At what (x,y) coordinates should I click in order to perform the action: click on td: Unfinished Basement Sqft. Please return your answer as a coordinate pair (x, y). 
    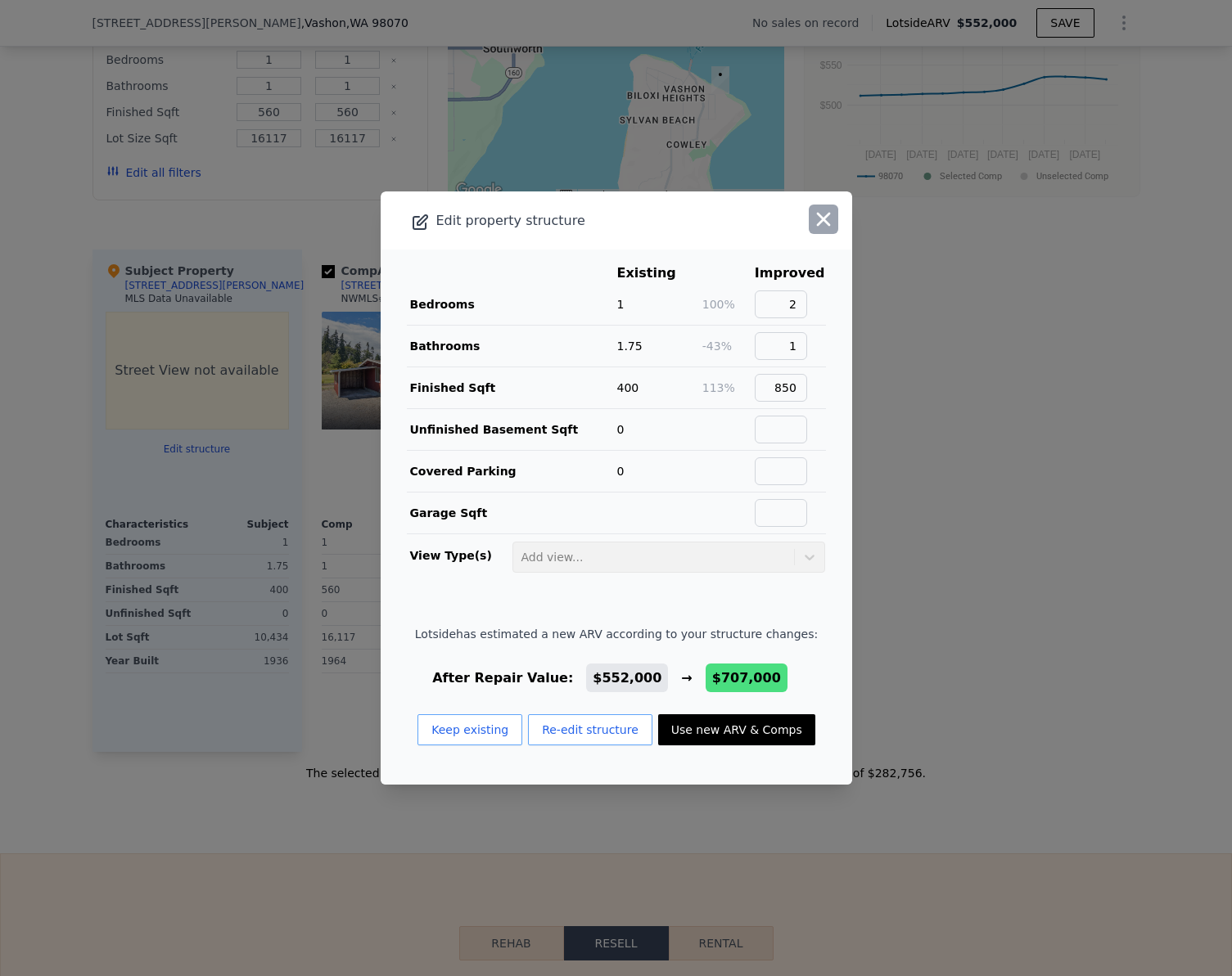
    Looking at the image, I should click on (511, 430).